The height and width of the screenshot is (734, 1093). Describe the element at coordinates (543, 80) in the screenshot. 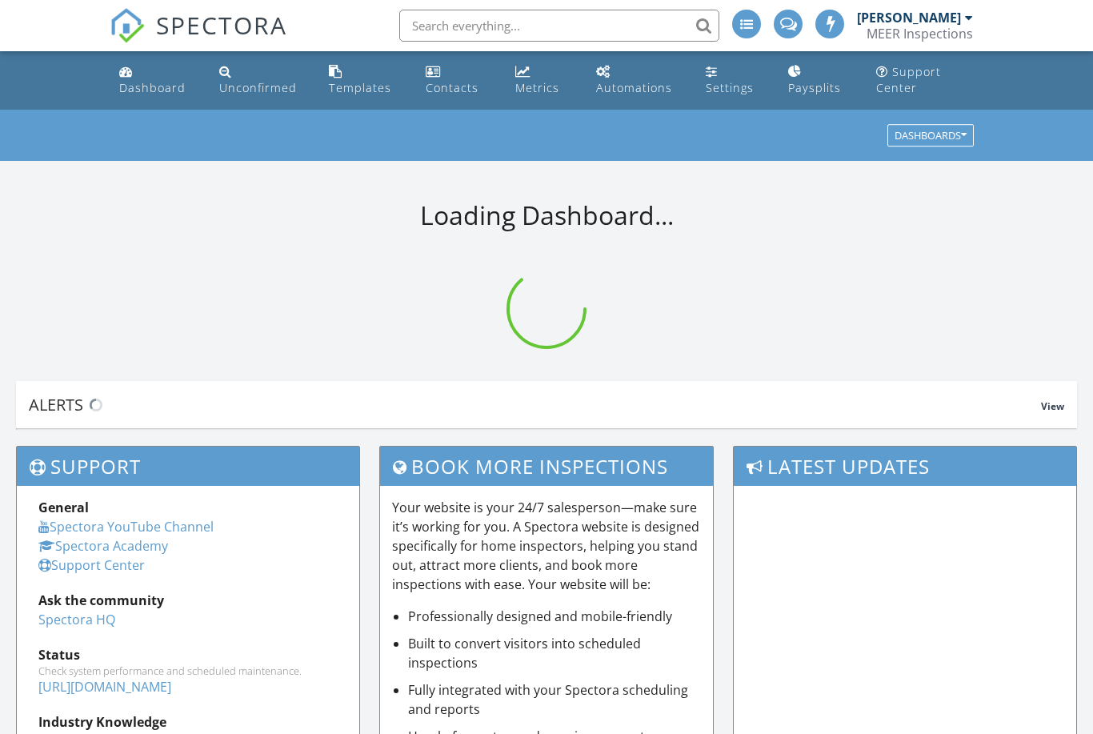

I see `a: Metrics` at that location.